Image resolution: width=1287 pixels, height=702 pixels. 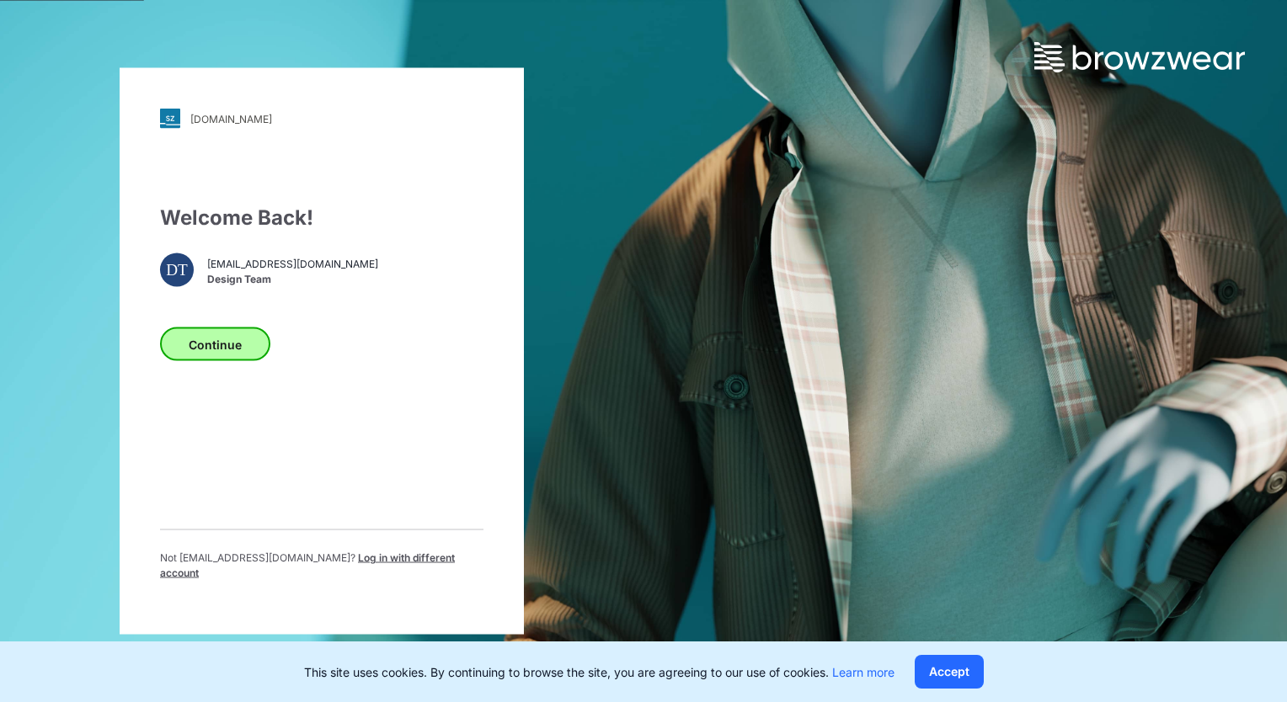 I want to click on p: This site uses cookies. By continuing to browse the site, you are agreeing to our use of cookies., so click(x=599, y=672).